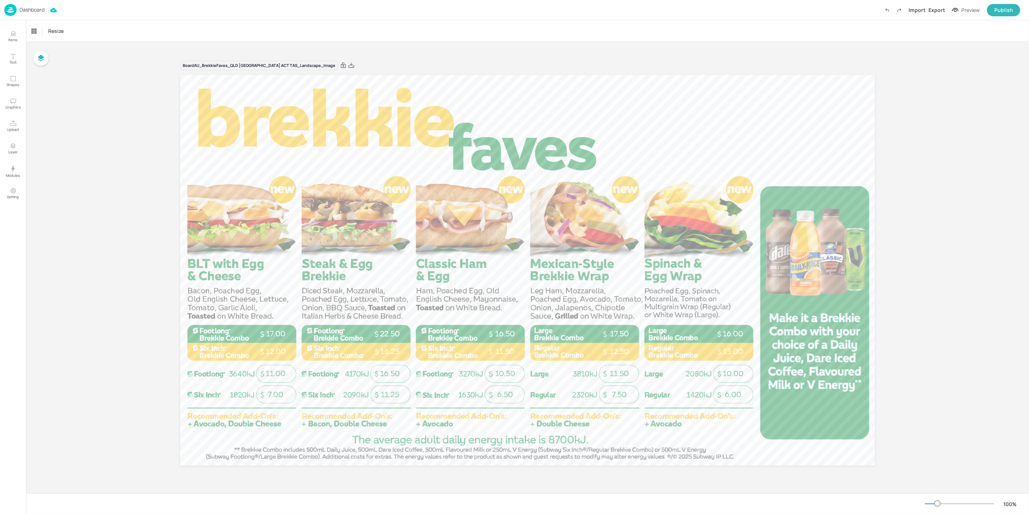 The image size is (1029, 514). I want to click on span: 10.50, so click(505, 374).